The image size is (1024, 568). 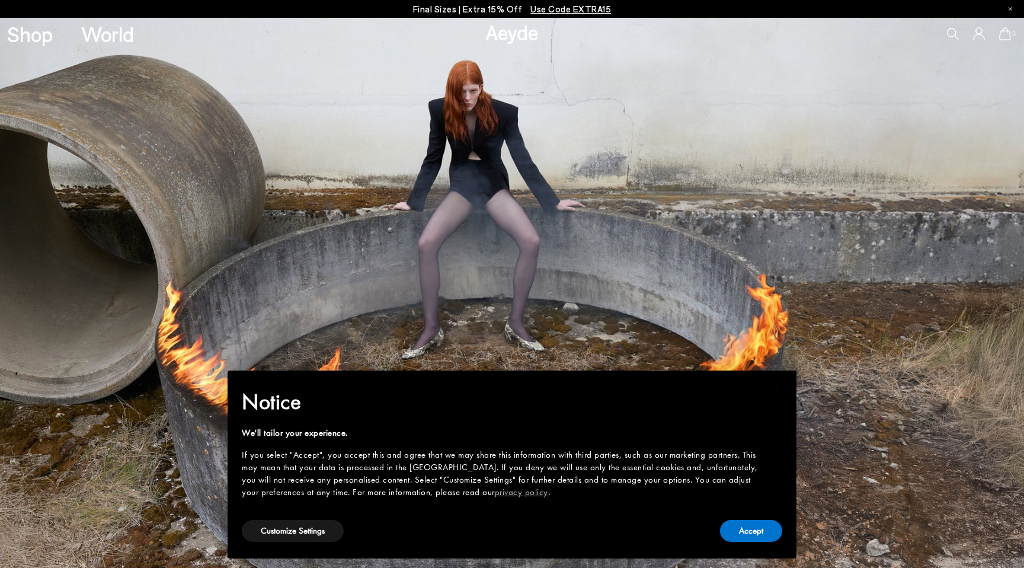 What do you see at coordinates (503, 402) in the screenshot?
I see `h2: Notice` at bounding box center [503, 402].